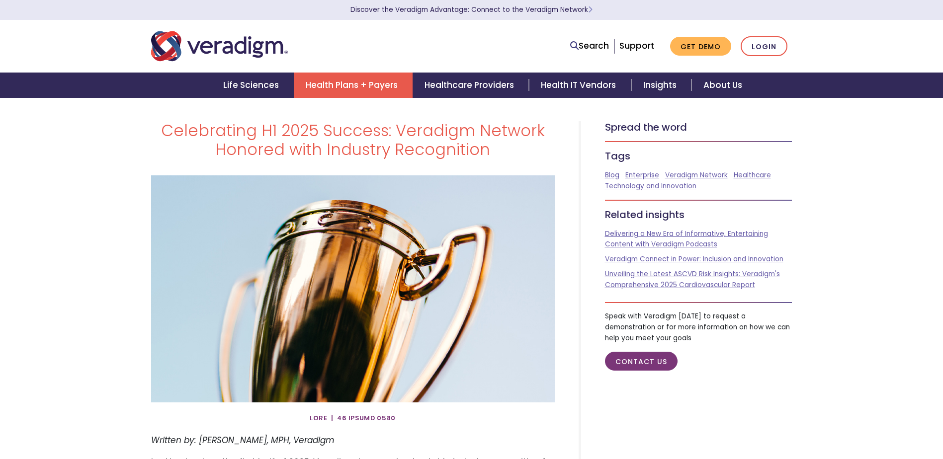  I want to click on a: Login, so click(764, 46).